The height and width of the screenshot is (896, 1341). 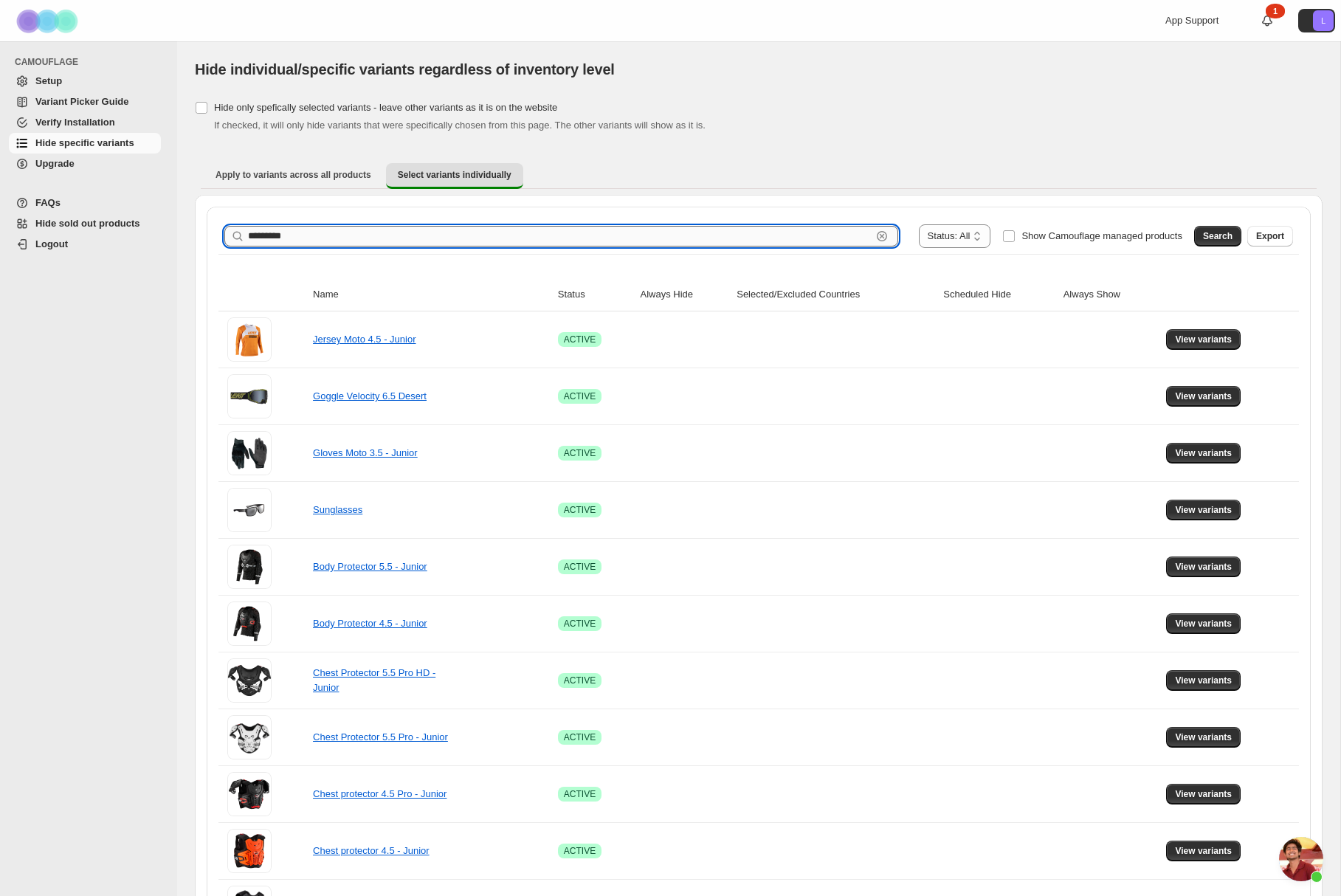 I want to click on a: Chest Protector 5.5 Pro HD - Junior, so click(x=374, y=679).